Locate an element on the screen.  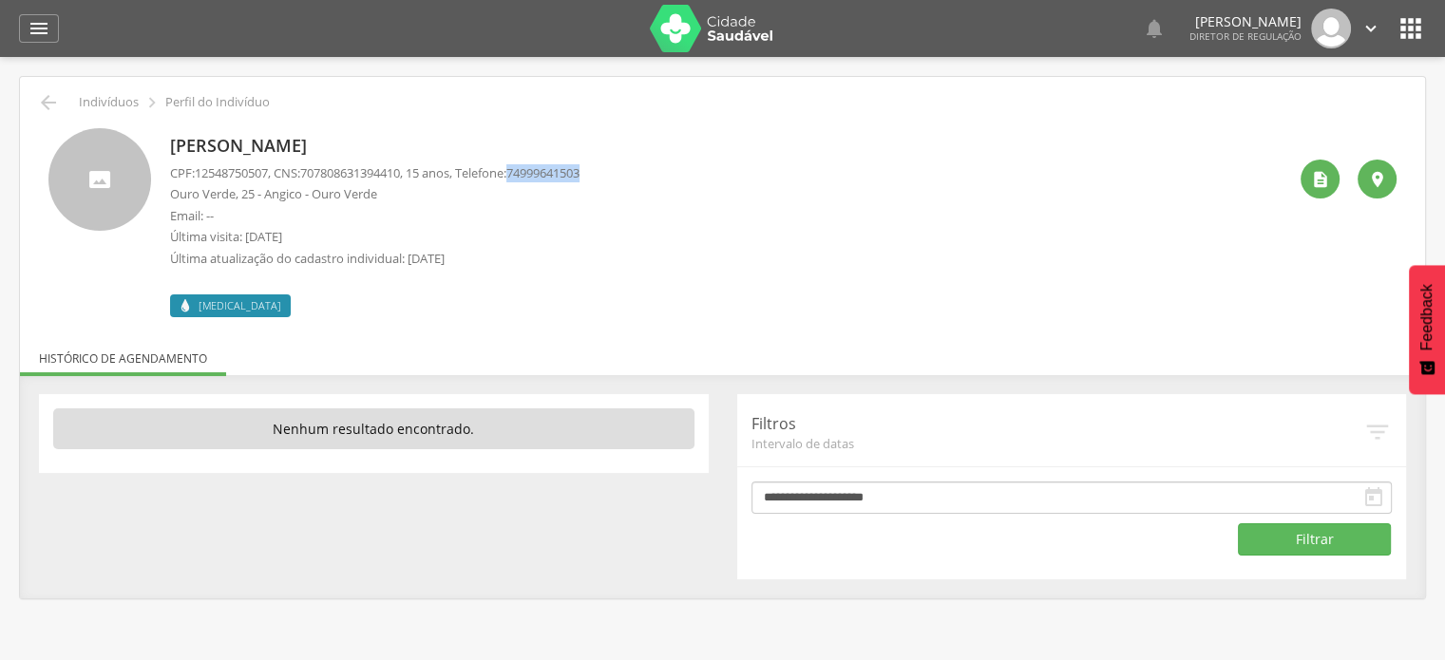
p: Nenhum resultado encontrado. is located at coordinates (373, 429).